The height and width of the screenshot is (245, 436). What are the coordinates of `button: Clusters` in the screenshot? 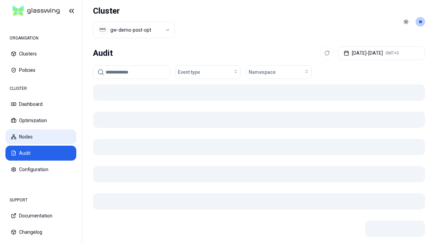 It's located at (41, 54).